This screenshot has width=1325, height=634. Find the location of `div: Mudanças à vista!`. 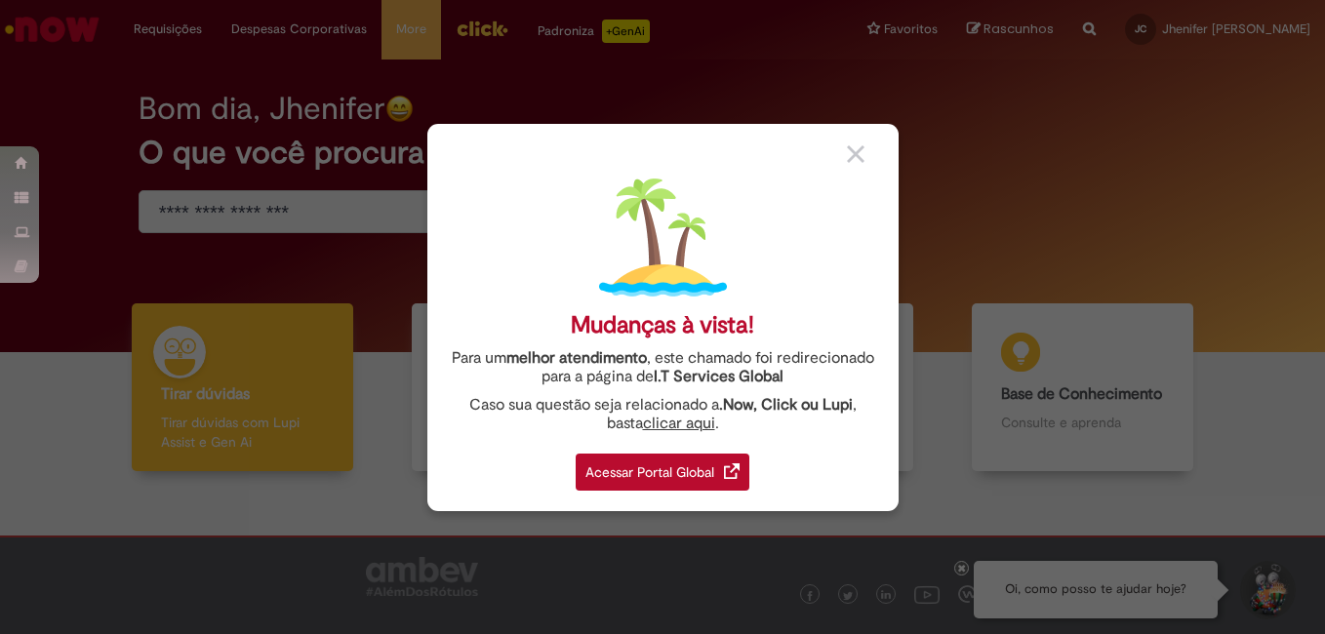

div: Mudanças à vista! is located at coordinates (662, 325).